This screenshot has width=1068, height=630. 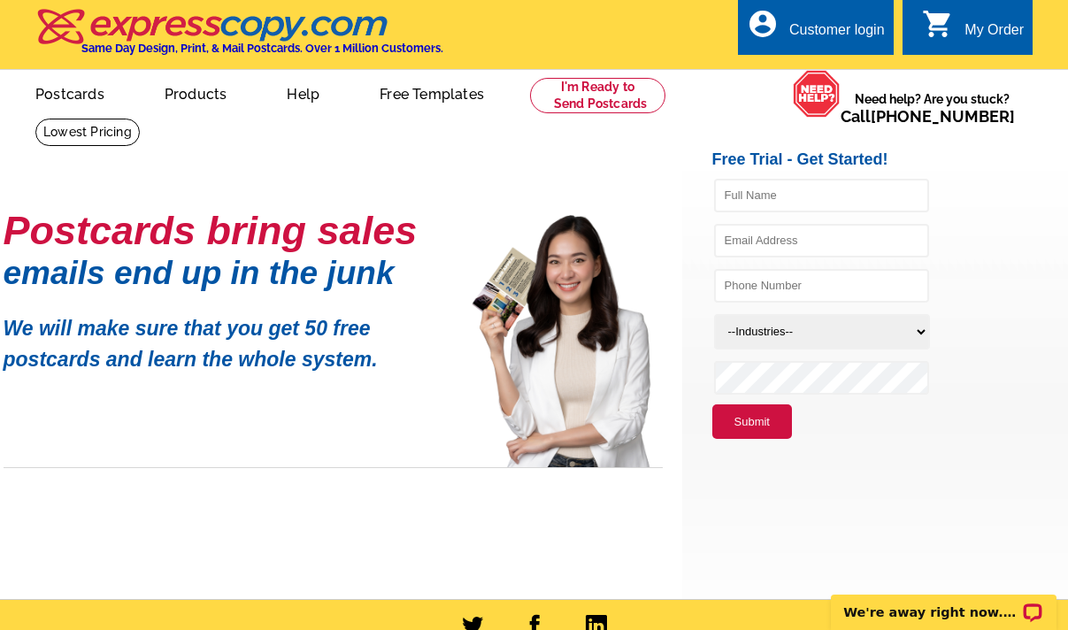 What do you see at coordinates (763, 24) in the screenshot?
I see `i: account_circle` at bounding box center [763, 24].